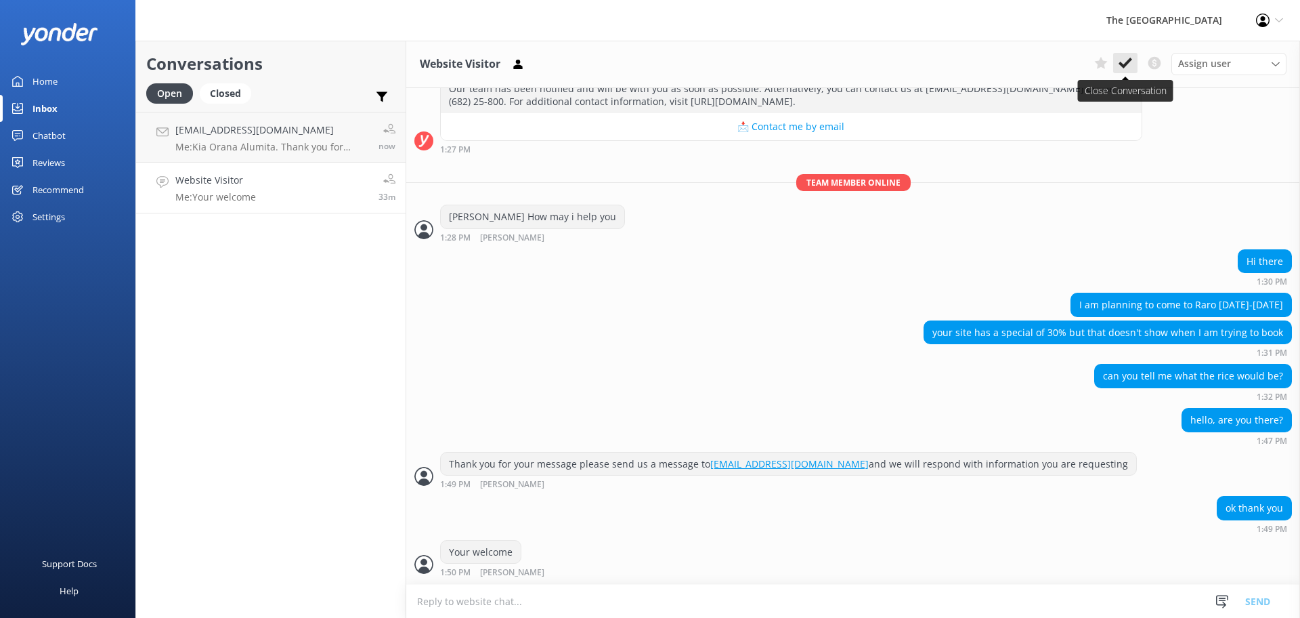 The width and height of the screenshot is (1300, 618). I want to click on span: Team member online, so click(853, 182).